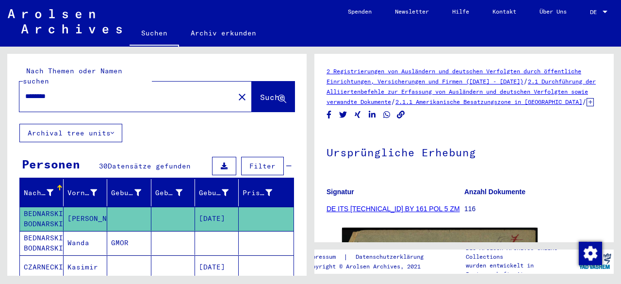  I want to click on p: 116, so click(533, 209).